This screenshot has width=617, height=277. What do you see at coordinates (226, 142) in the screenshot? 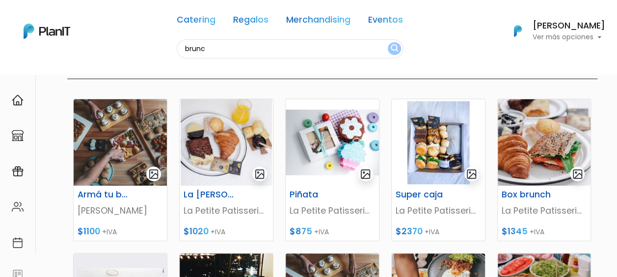
I see `img: thumb_La_linda-PhotoRoom.png` at bounding box center [226, 142].